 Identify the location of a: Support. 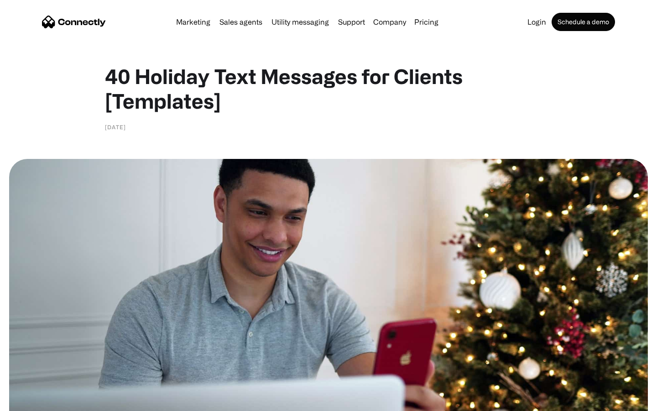
(351, 22).